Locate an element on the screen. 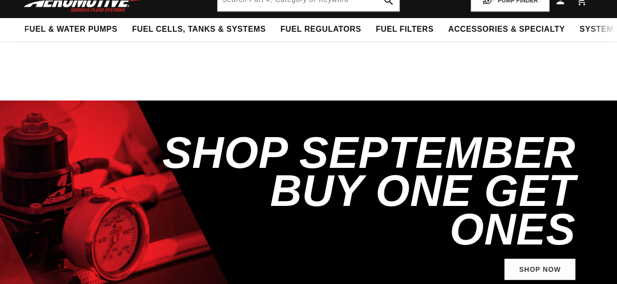  summary: Fuel Cells, Tanks & Systems is located at coordinates (199, 29).